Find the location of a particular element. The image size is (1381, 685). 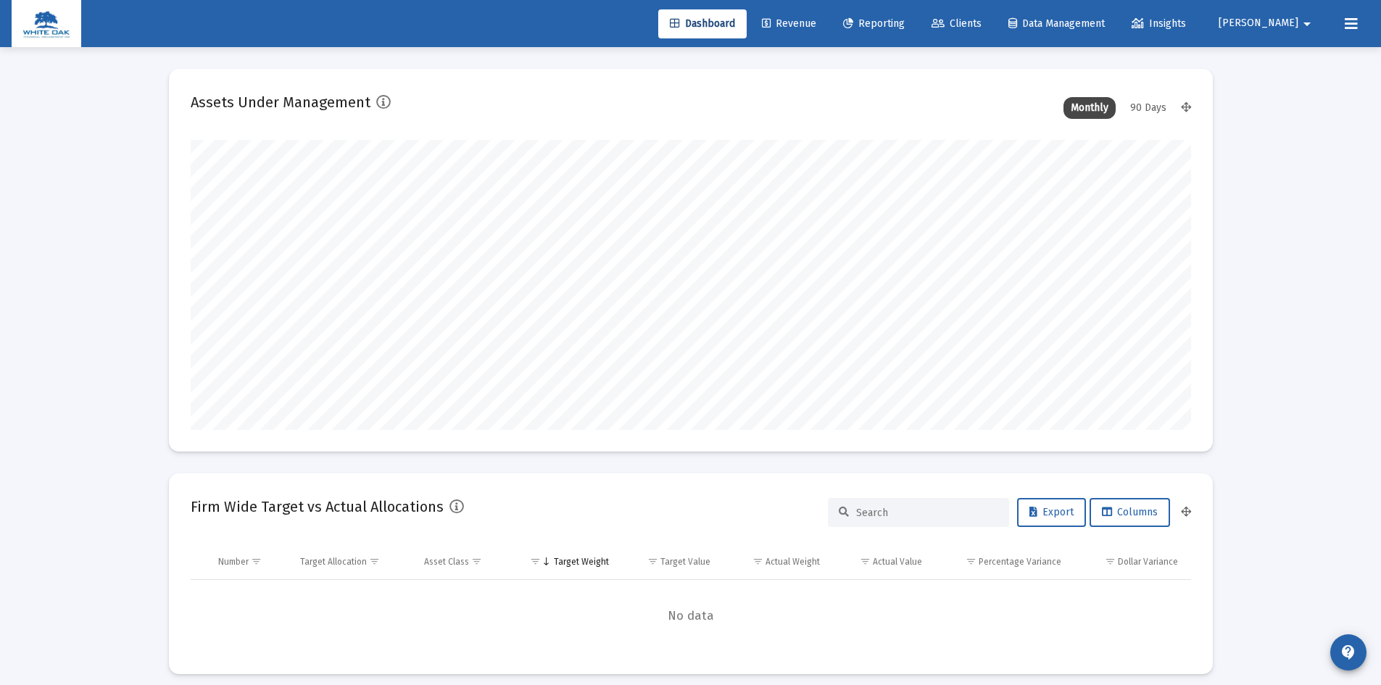

span: Columns is located at coordinates (1130, 512).